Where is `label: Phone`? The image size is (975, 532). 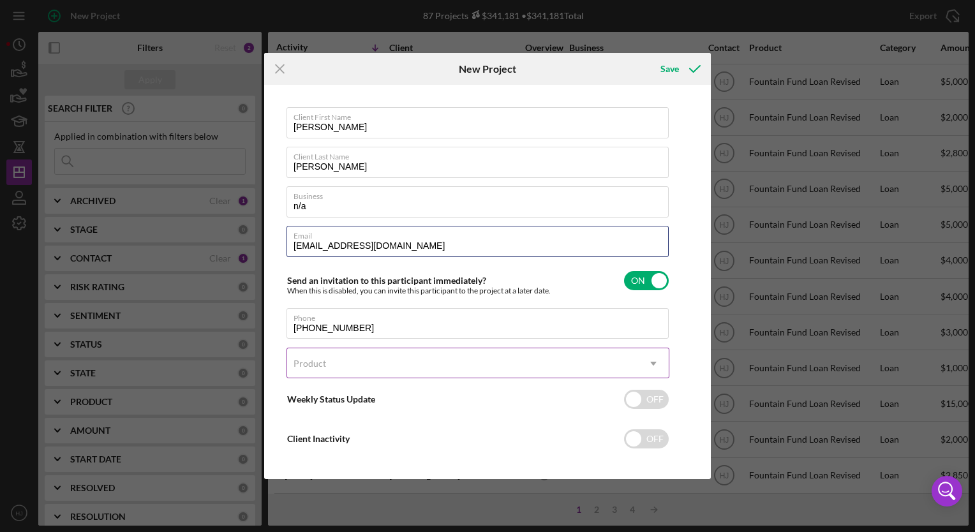 label: Phone is located at coordinates (481, 316).